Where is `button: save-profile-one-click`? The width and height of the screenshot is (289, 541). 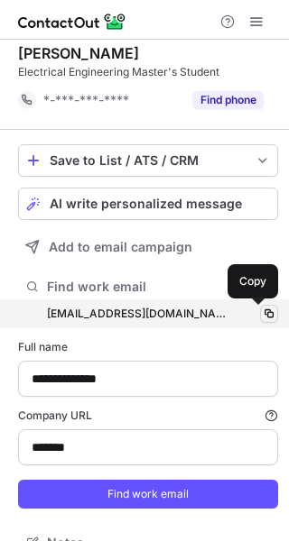 button: save-profile-one-click is located at coordinates (148, 161).